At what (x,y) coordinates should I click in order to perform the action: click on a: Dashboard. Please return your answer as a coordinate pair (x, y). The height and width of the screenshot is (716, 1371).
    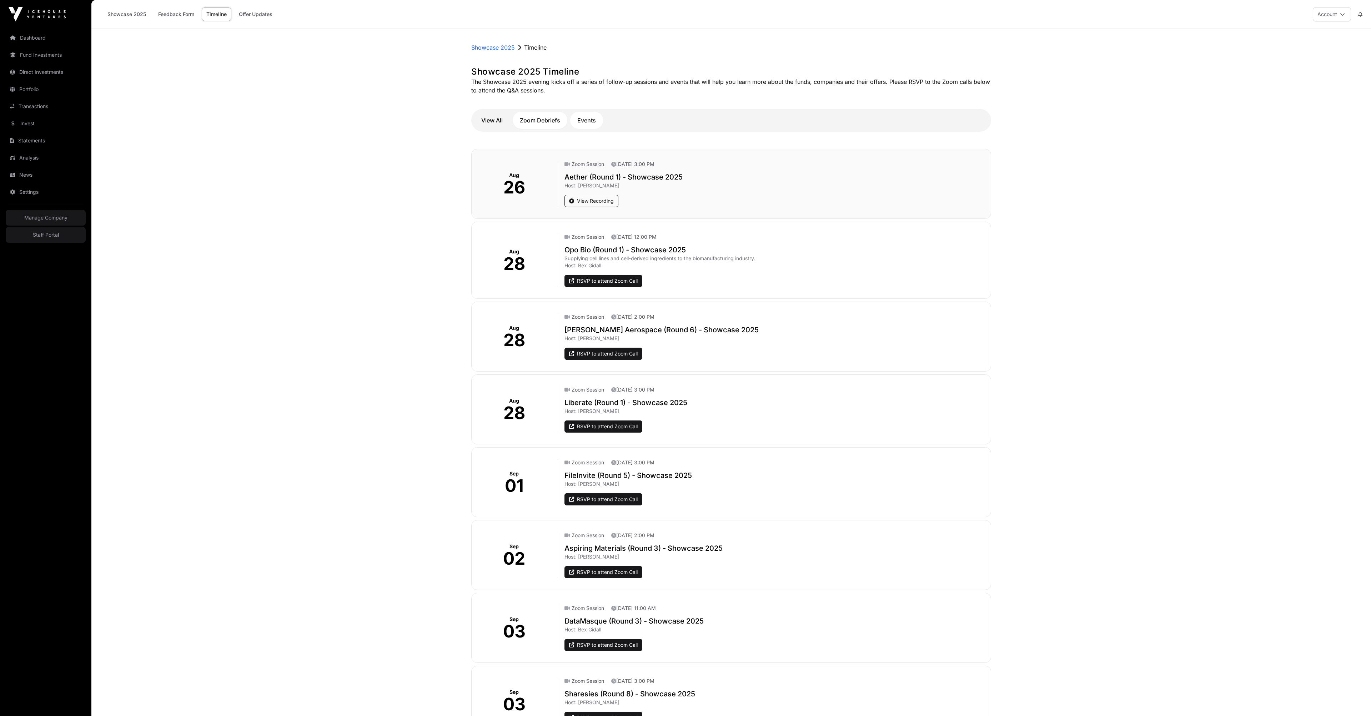
    Looking at the image, I should click on (46, 38).